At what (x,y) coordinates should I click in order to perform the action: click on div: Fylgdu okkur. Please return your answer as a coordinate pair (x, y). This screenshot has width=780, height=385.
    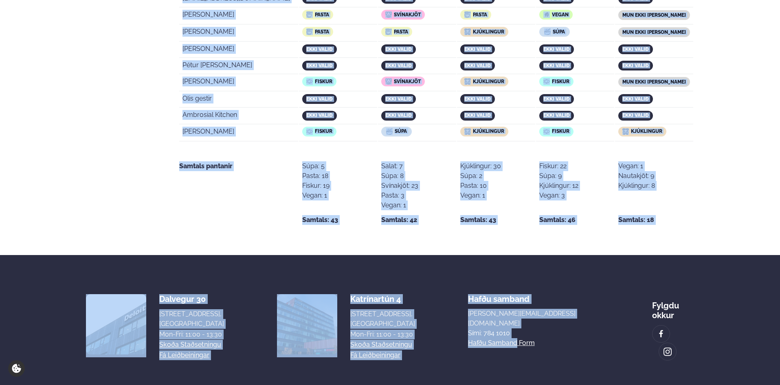
    Looking at the image, I should click on (673, 307).